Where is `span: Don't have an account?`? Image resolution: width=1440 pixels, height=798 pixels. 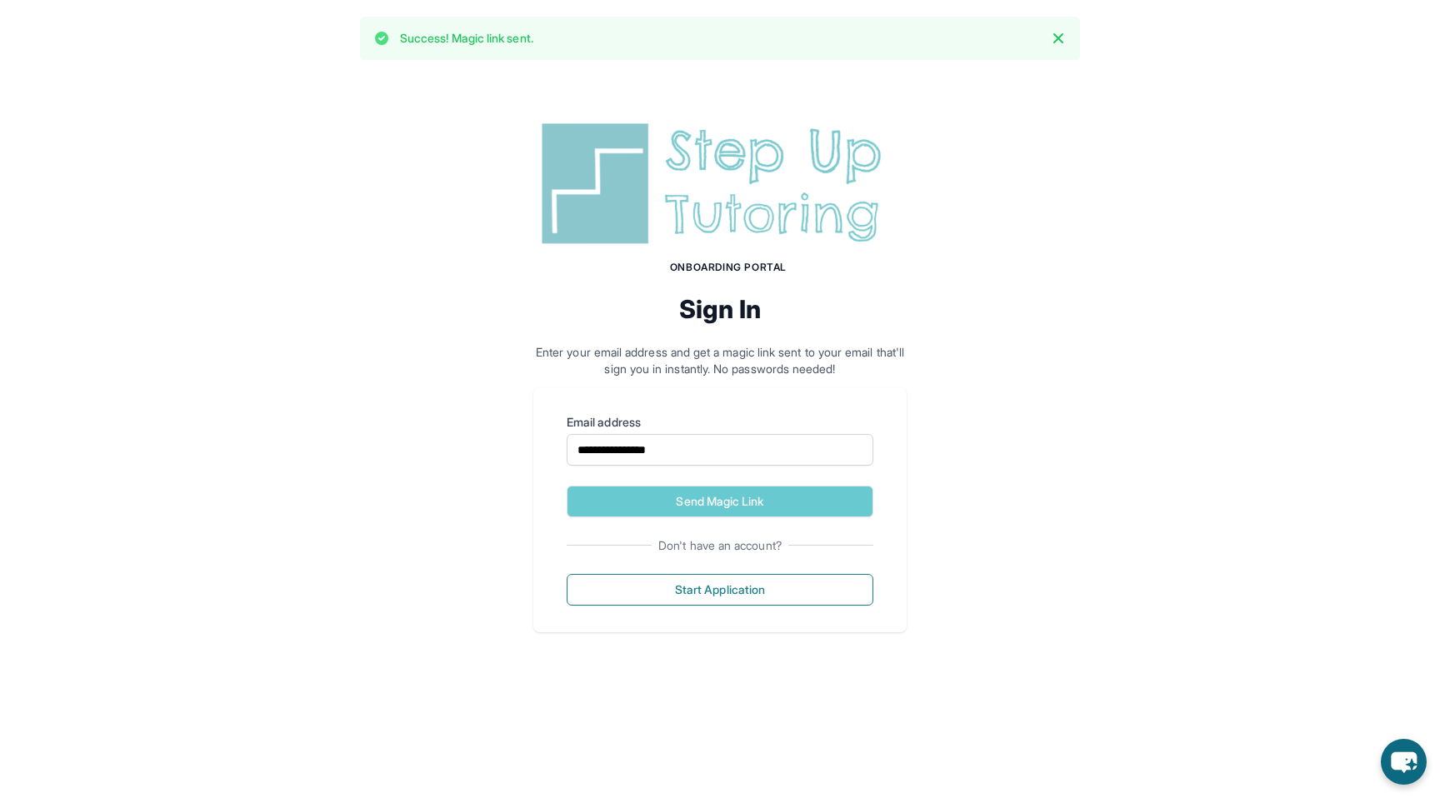 span: Don't have an account? is located at coordinates (720, 546).